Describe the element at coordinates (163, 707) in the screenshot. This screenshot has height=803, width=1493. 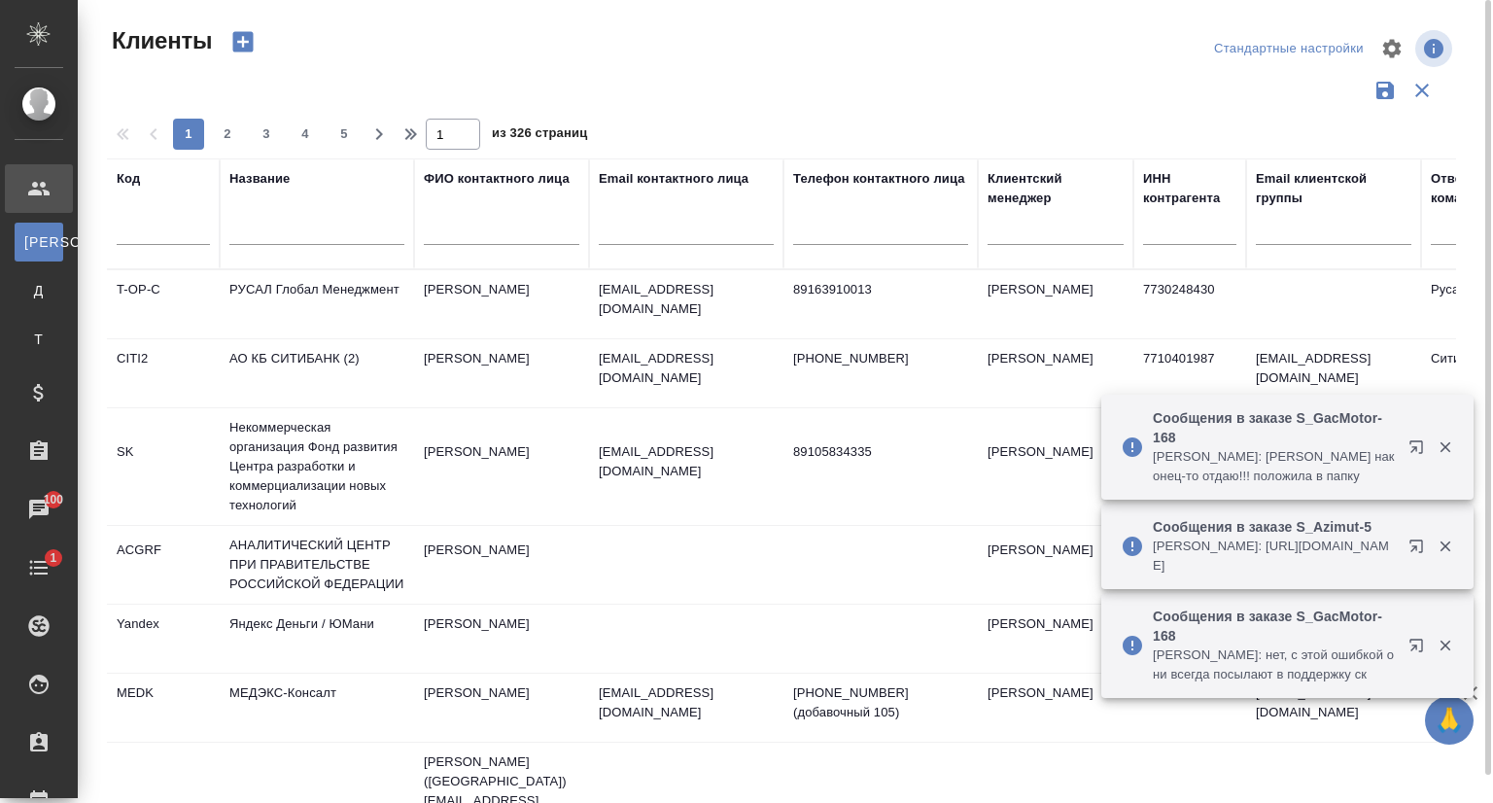
I see `td: MEDK` at that location.